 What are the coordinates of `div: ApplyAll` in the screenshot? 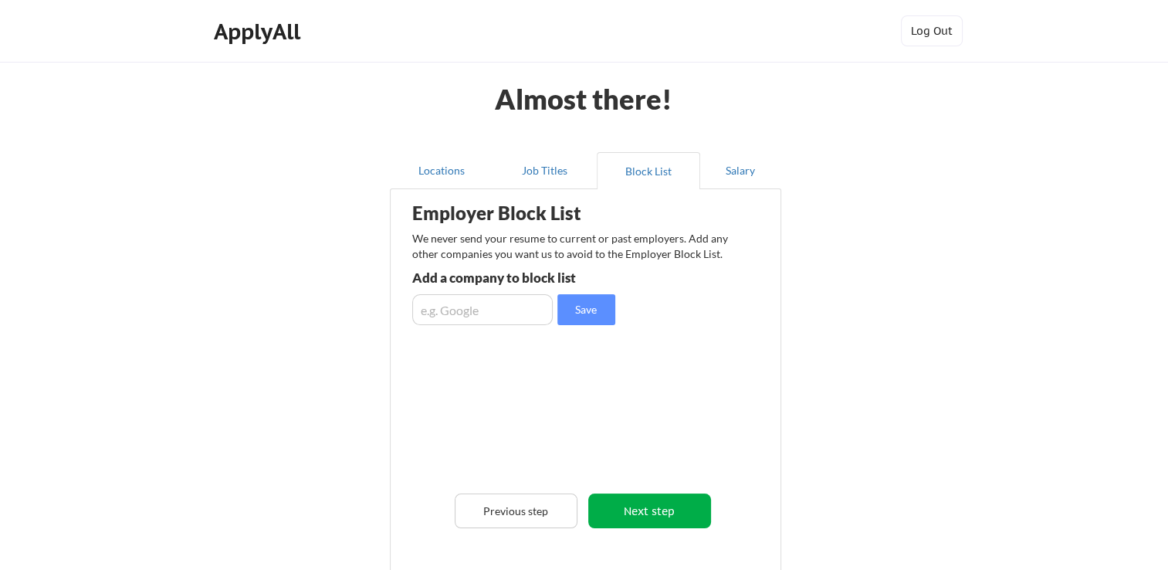 It's located at (259, 32).